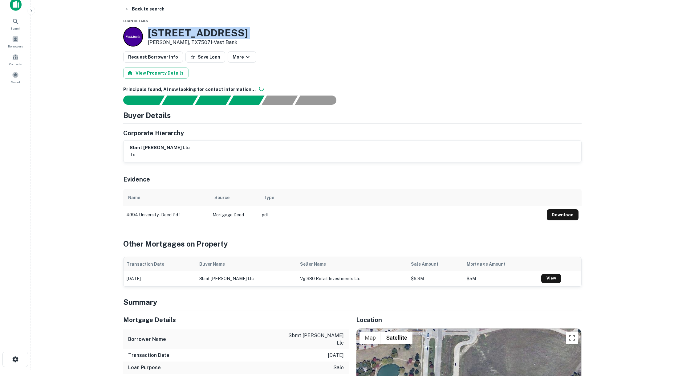 The height and width of the screenshot is (376, 674). What do you see at coordinates (436, 264) in the screenshot?
I see `th: Sale Amount` at bounding box center [436, 264].